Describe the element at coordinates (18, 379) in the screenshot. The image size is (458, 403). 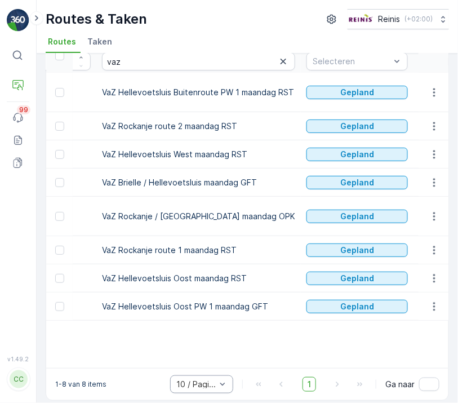
I see `button: CC` at that location.